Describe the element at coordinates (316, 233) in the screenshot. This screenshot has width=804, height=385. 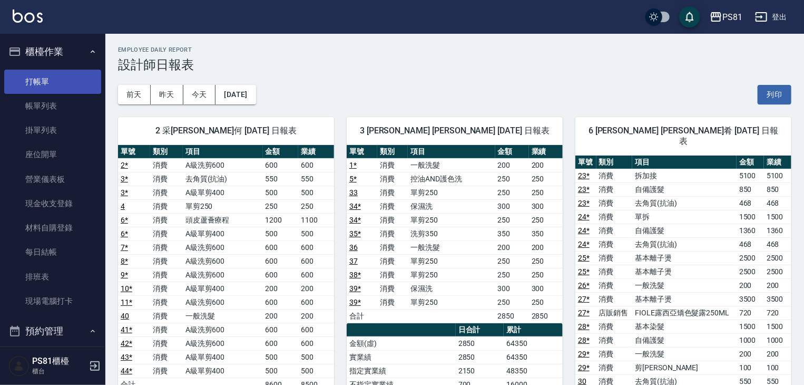
I see `td: 500` at that location.